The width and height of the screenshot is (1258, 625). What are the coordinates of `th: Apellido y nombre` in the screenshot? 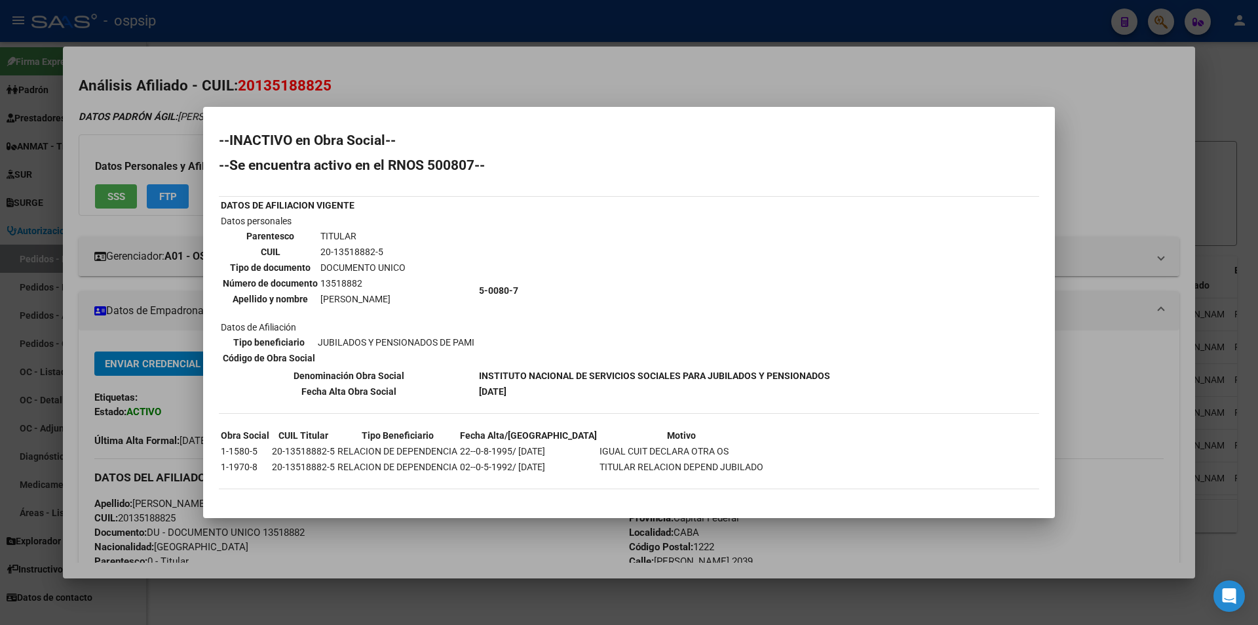 It's located at (270, 299).